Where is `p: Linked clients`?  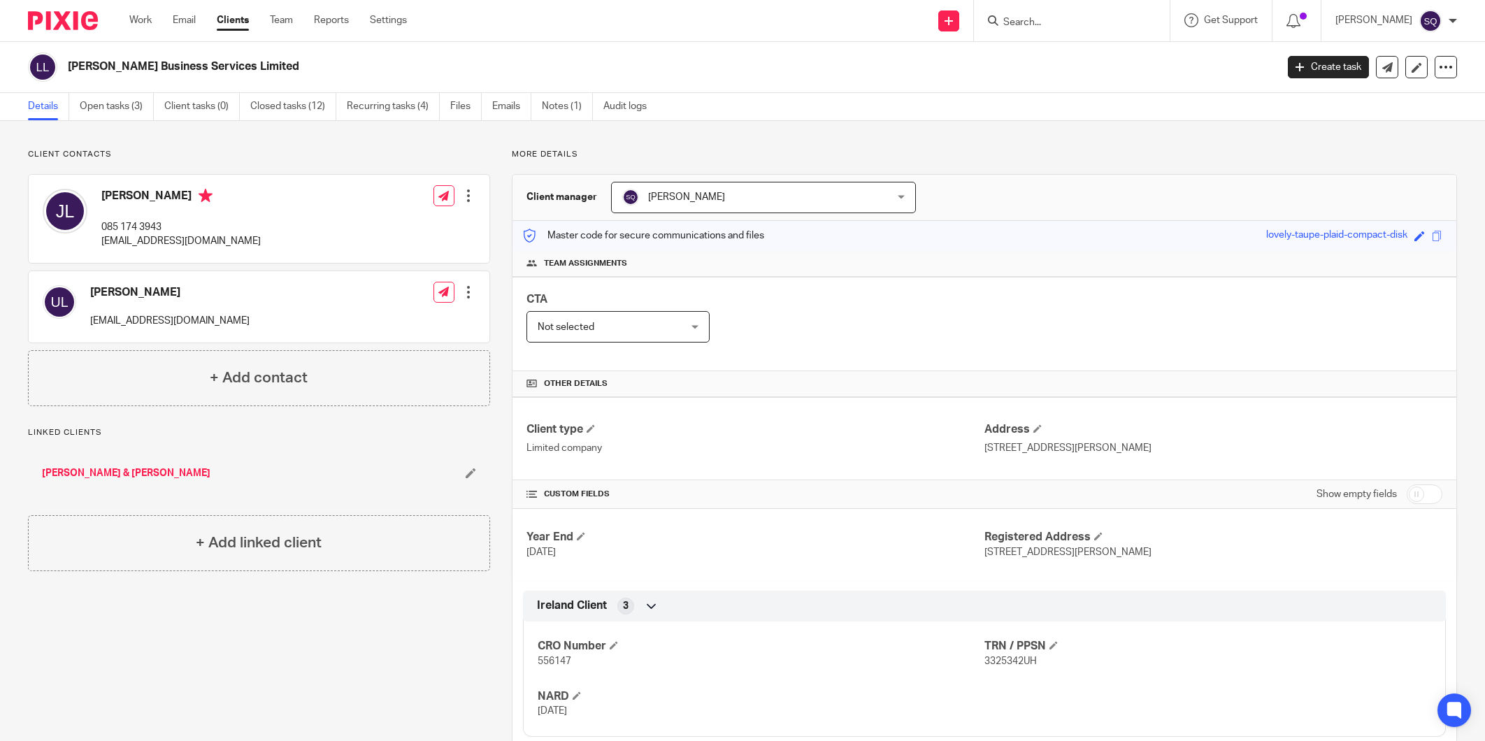
p: Linked clients is located at coordinates (259, 433).